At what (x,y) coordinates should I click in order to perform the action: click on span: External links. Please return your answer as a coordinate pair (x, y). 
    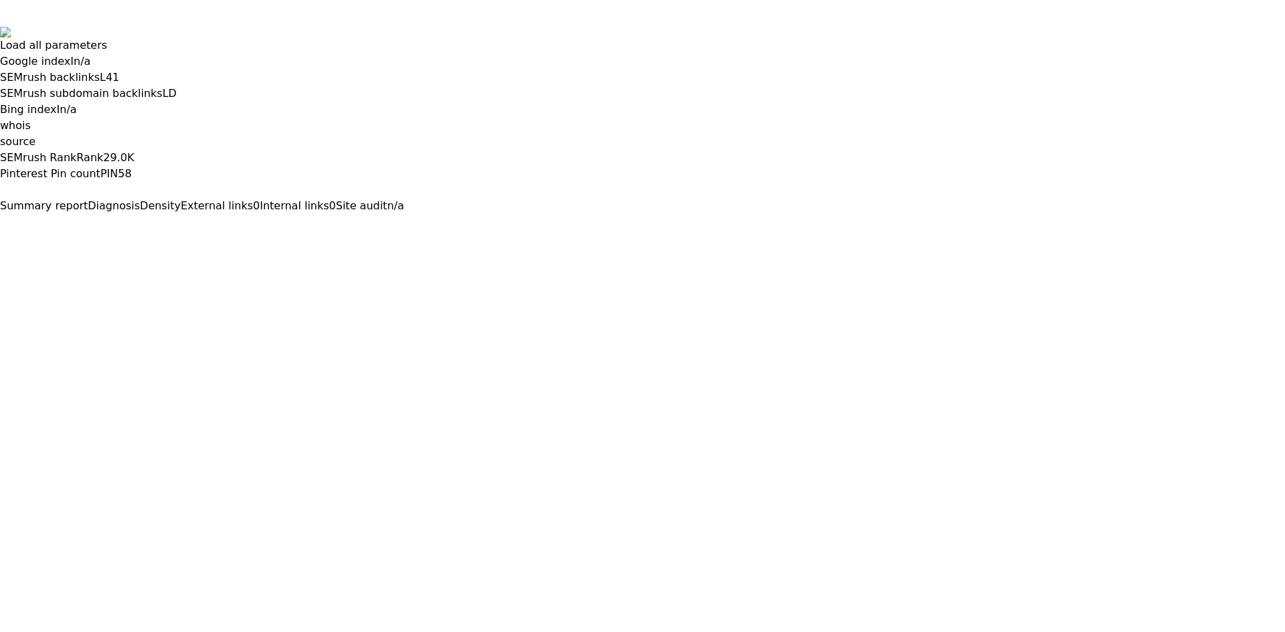
    Looking at the image, I should click on (217, 205).